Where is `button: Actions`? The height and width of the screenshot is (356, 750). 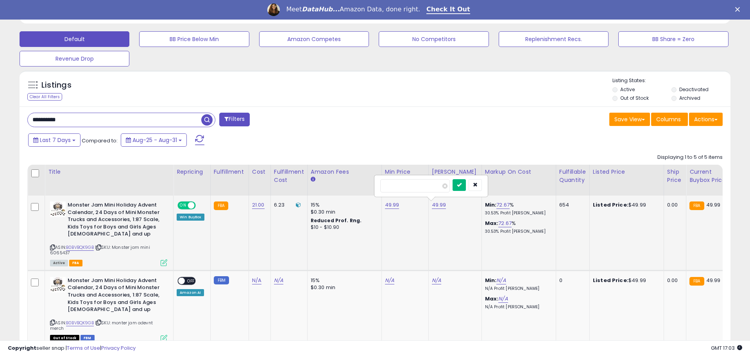 button: Actions is located at coordinates (706, 119).